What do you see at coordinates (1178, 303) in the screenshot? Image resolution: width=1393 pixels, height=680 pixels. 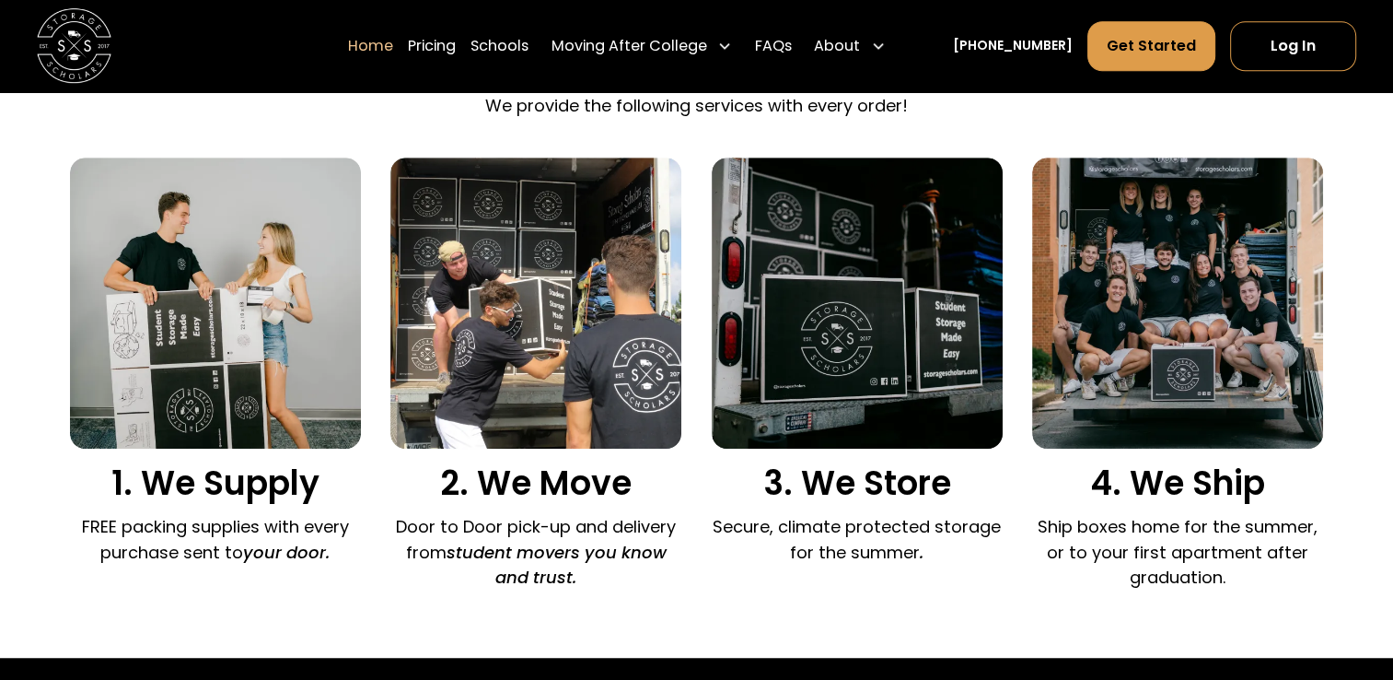 I see `img: We ship your belongings.` at bounding box center [1178, 303].